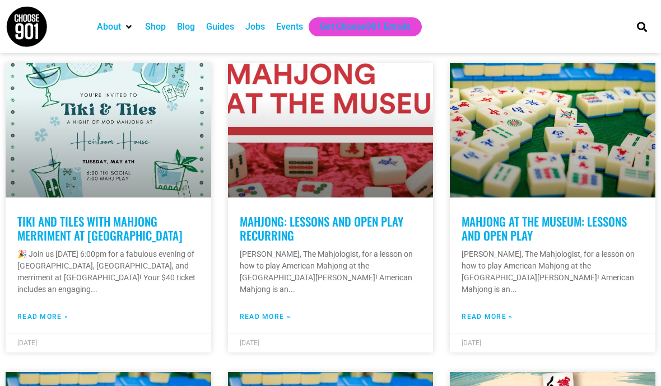 The width and height of the screenshot is (661, 386). I want to click on a: Mahjong tiles scattered on a red velvet surface with the text "Mahjong at the Museum: Lessons & O..., so click(330, 130).